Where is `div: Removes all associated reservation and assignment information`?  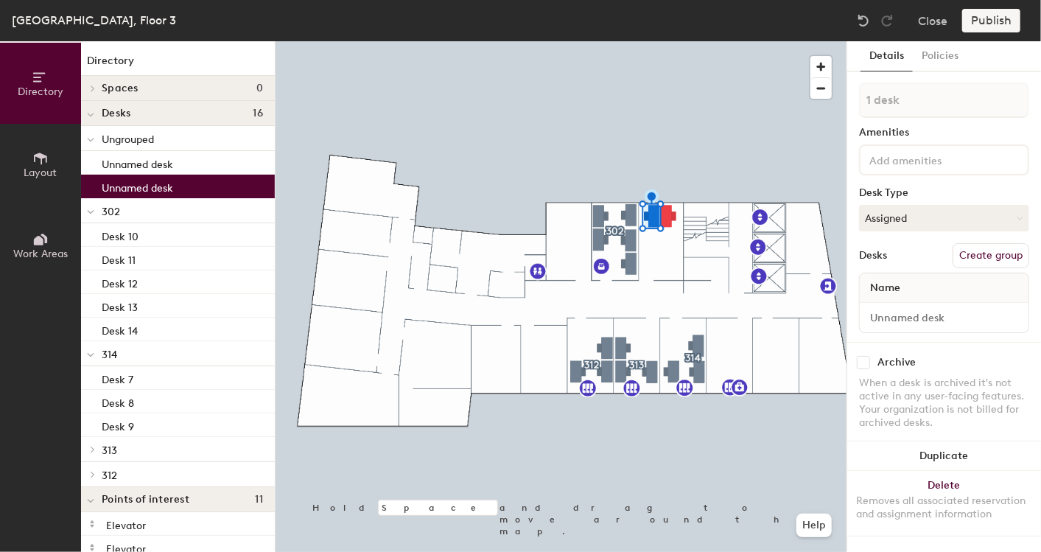 div: Removes all associated reservation and assignment information is located at coordinates (944, 508).